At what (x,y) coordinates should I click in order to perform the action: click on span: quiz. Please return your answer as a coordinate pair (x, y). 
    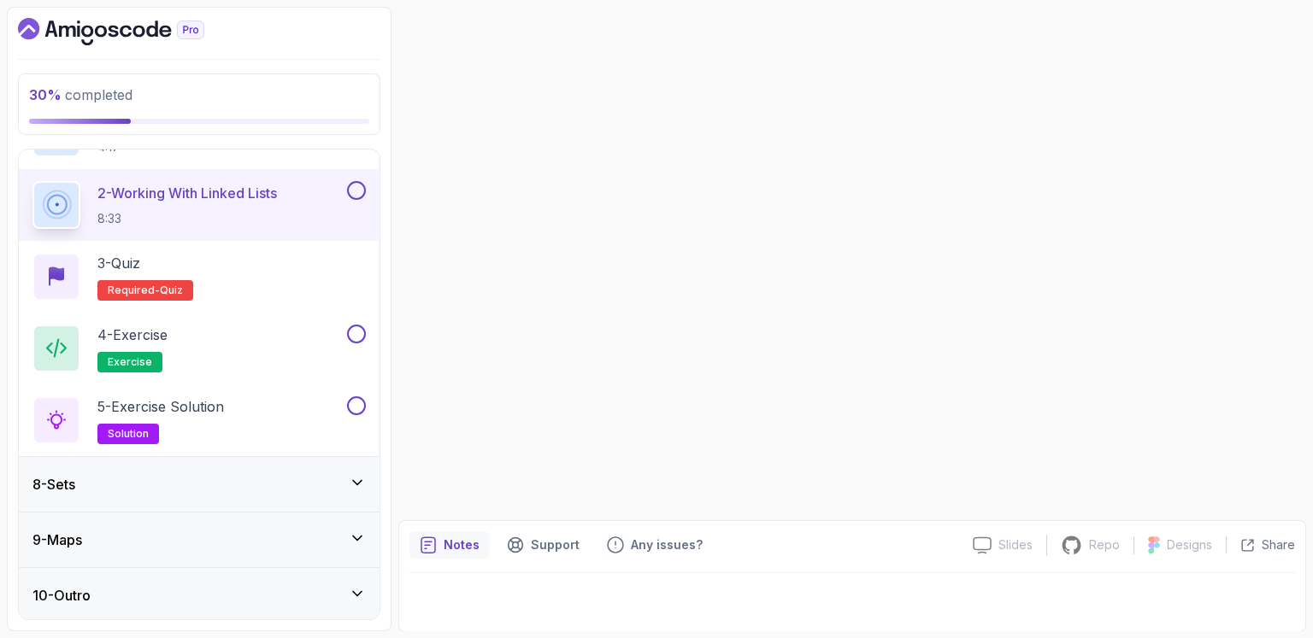
    Looking at the image, I should click on (171, 291).